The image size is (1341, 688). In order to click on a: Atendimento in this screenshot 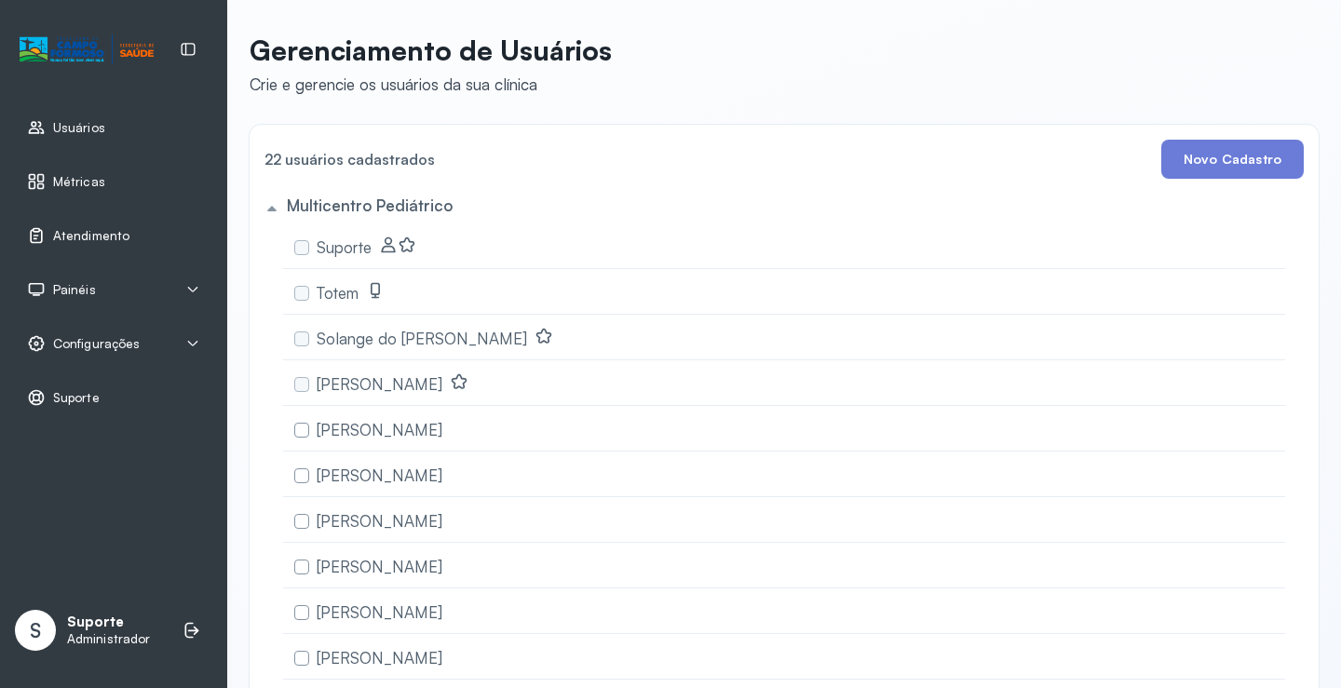, I will do `click(114, 236)`.